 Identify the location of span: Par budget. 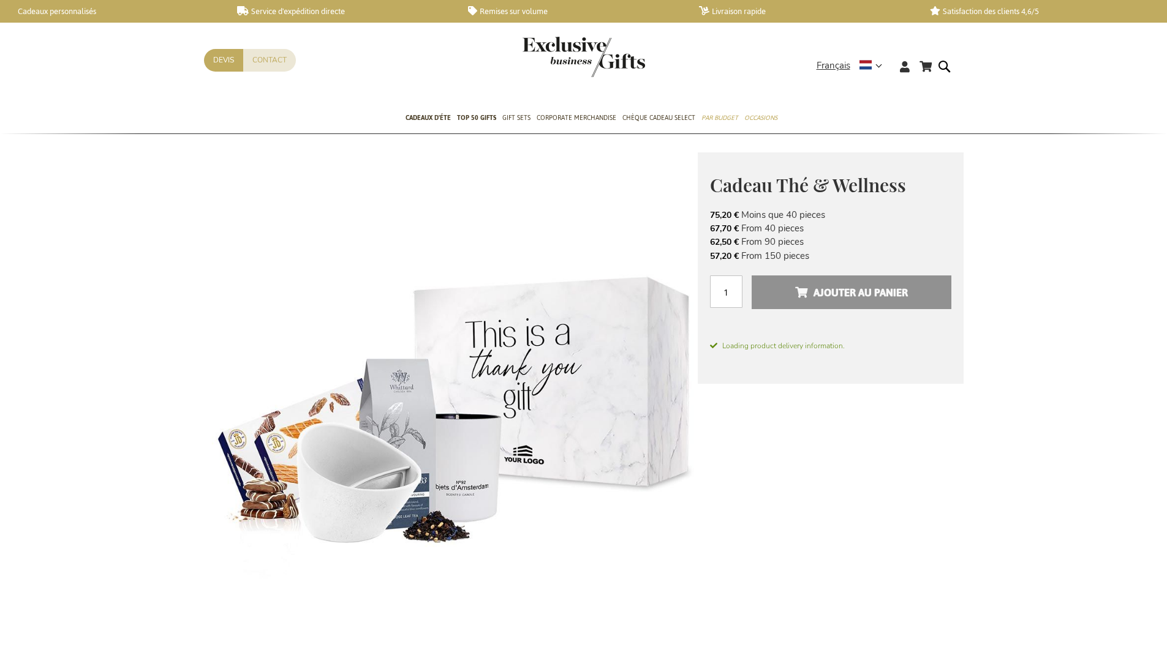
(720, 118).